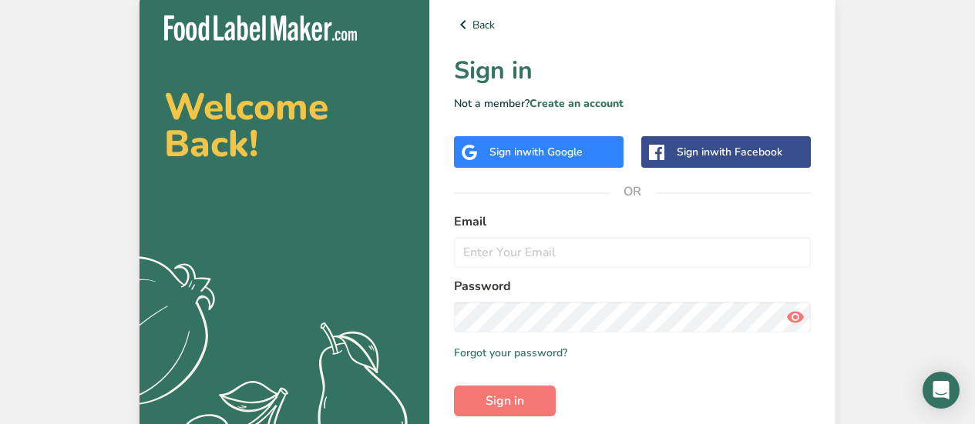  I want to click on a: Forgot your password?, so click(510, 353).